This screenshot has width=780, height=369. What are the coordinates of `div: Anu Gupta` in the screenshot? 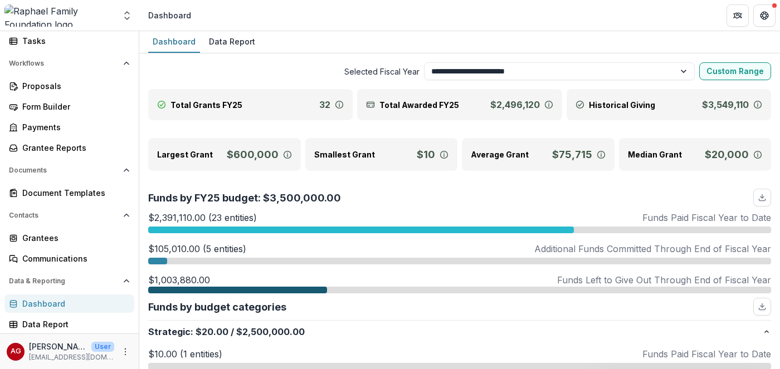 It's located at (16, 351).